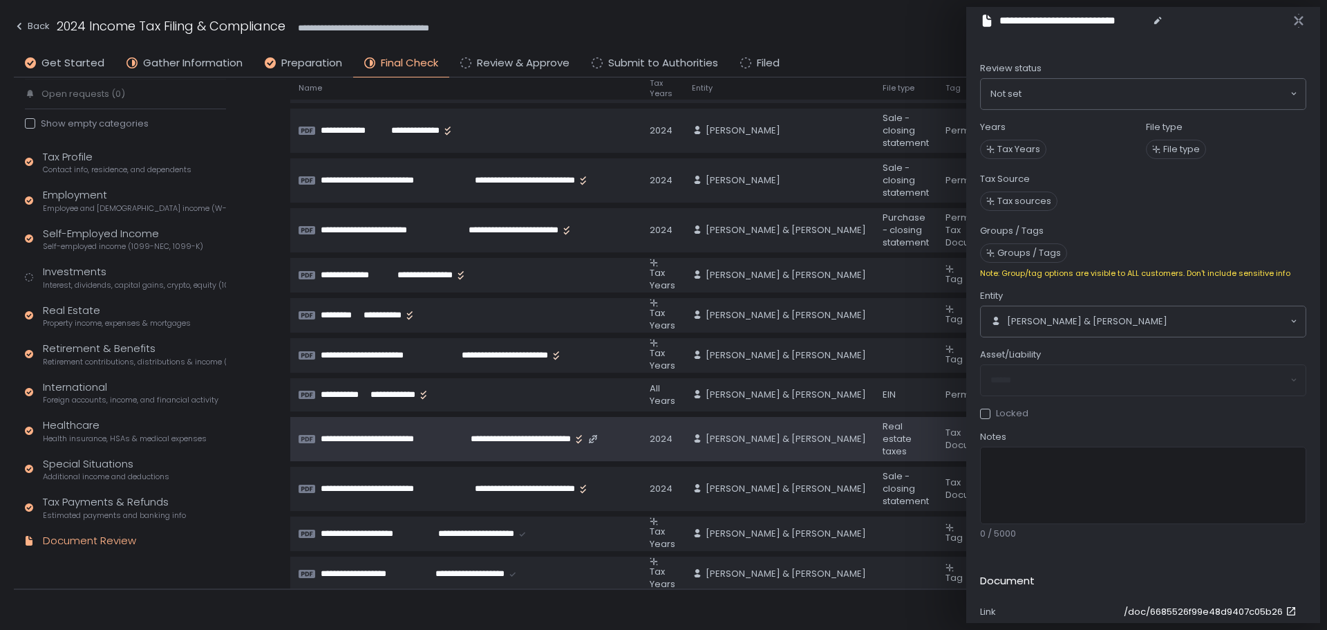  I want to click on div: Document Review, so click(89, 540).